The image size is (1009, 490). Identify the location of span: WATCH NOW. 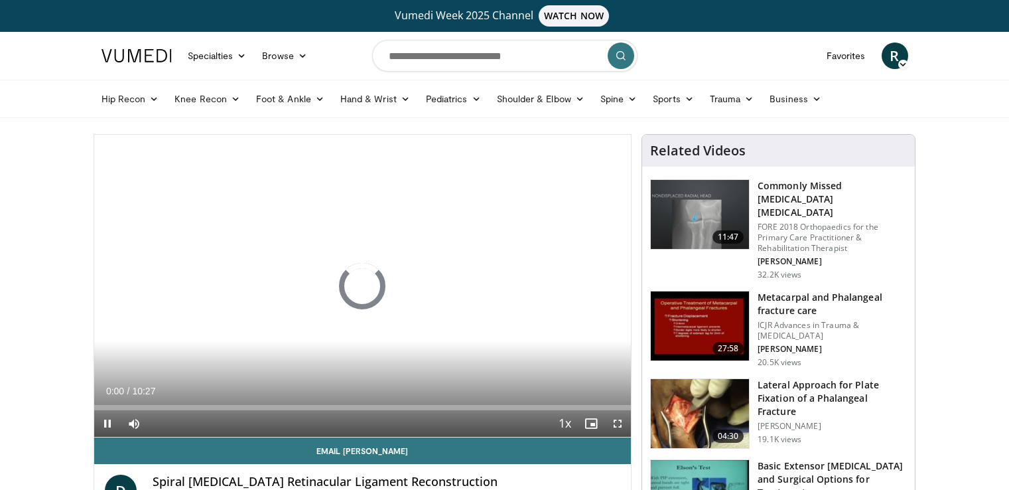
(574, 16).